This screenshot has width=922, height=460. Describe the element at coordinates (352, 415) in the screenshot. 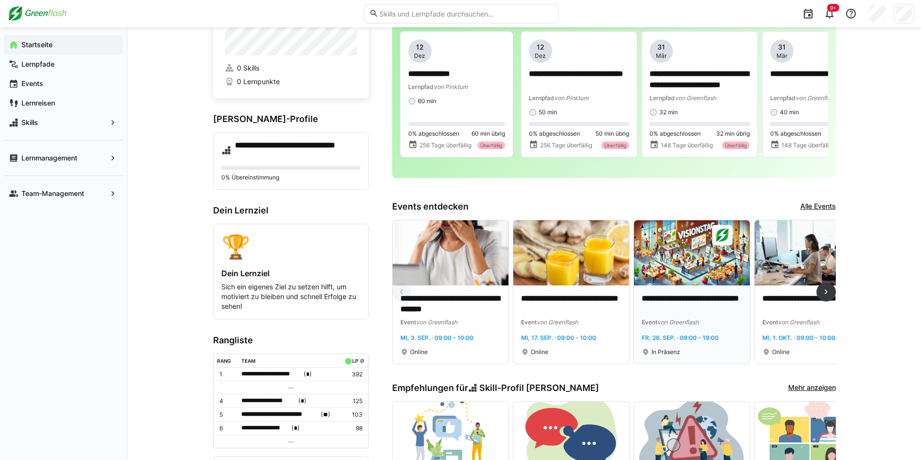

I see `p: 103` at that location.